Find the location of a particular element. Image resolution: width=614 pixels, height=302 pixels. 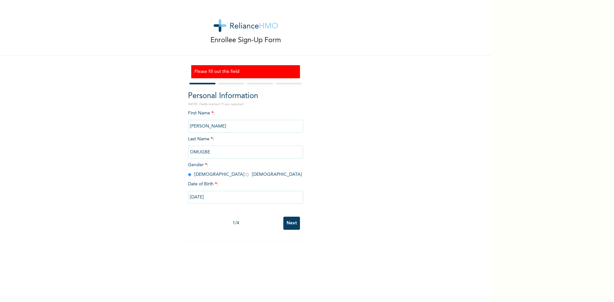

span: First Name : is located at coordinates (246, 120).